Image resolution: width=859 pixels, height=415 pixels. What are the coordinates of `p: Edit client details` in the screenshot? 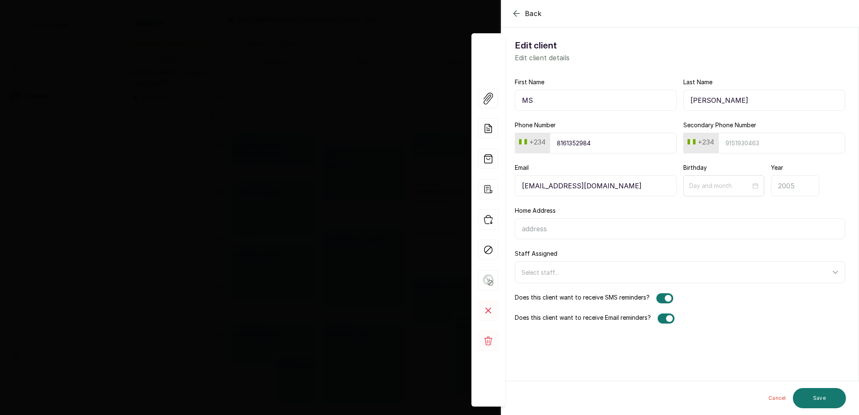 It's located at (680, 58).